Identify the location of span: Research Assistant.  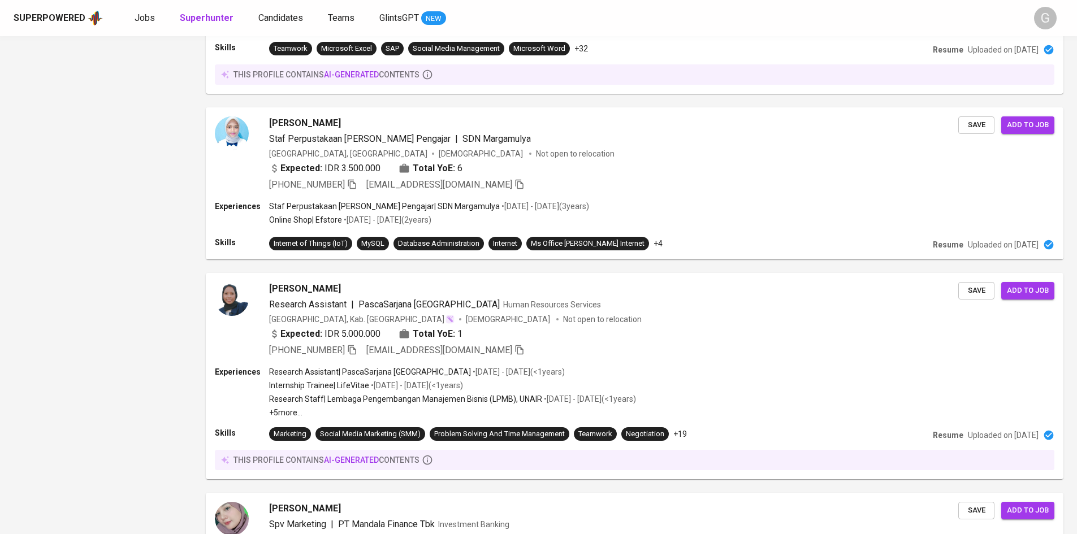
(308, 304).